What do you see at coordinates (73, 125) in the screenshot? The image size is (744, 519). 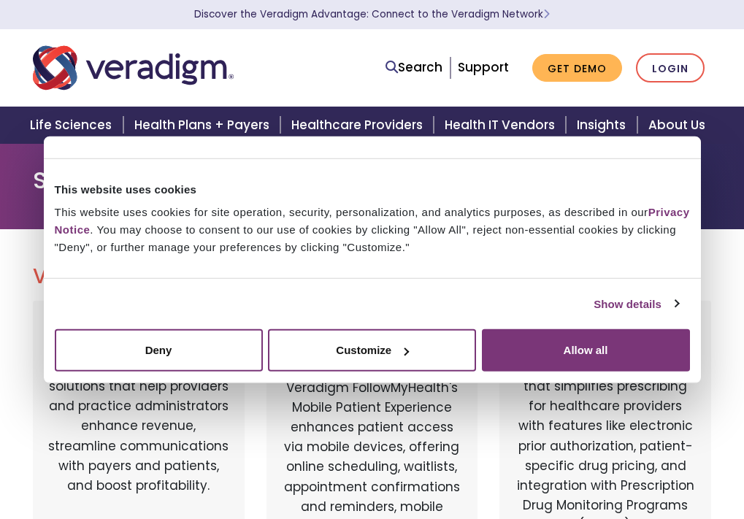 I see `a: Life Sciences` at bounding box center [73, 125].